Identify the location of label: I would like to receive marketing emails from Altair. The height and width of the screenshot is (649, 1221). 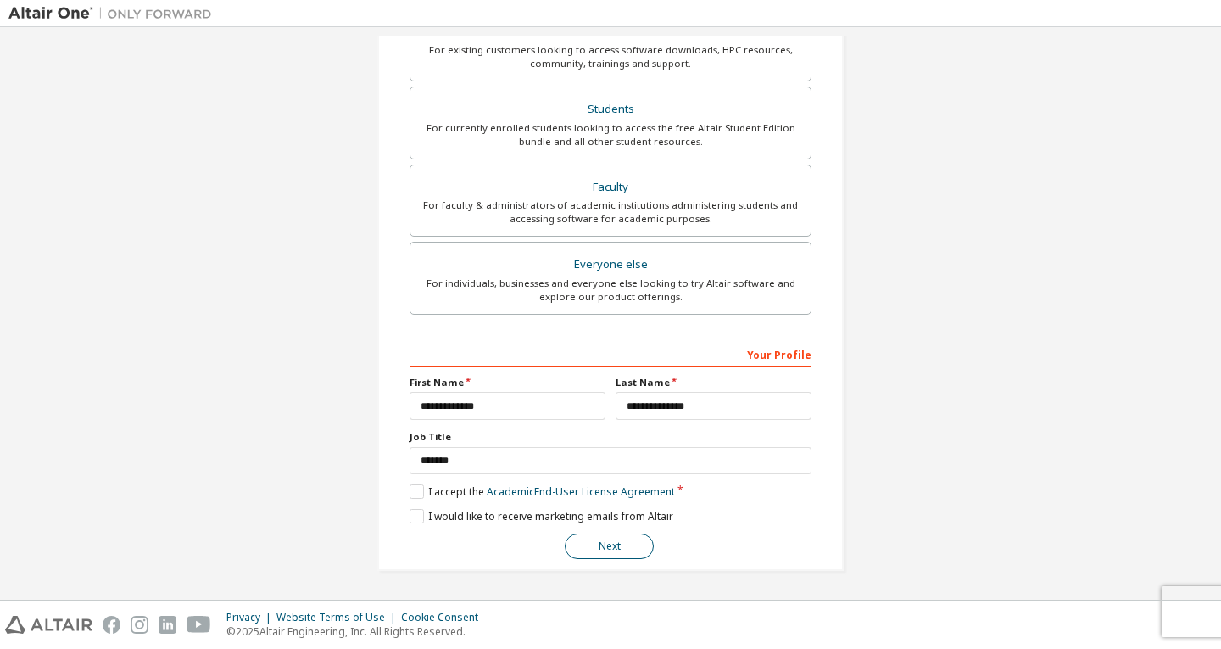
(541, 516).